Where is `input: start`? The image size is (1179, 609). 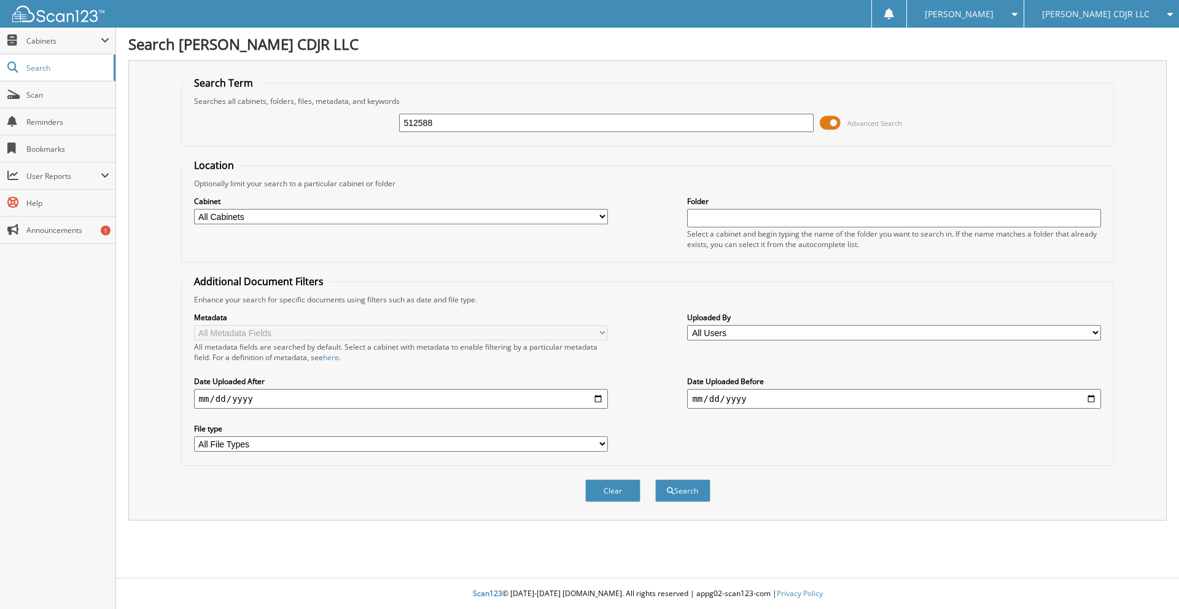 input: start is located at coordinates (401, 399).